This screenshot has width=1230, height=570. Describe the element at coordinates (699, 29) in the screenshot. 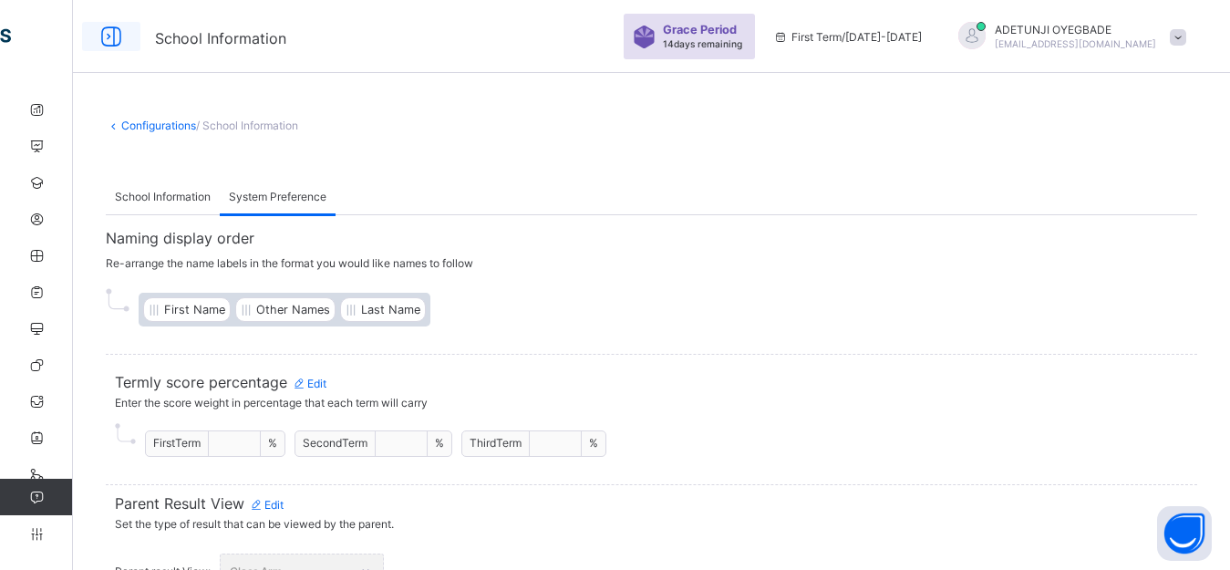

I see `span: Grace Period` at that location.